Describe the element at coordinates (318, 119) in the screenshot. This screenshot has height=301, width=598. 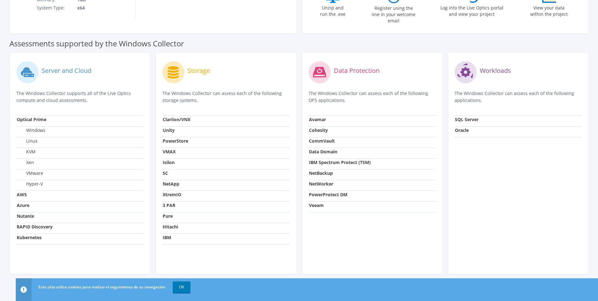
I see `strong: Avamar` at that location.